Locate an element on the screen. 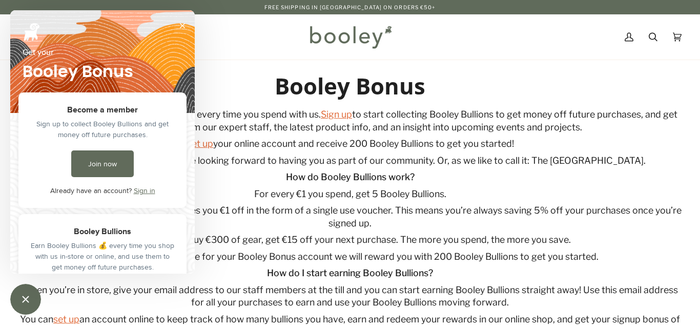  p: For every €1 you spend, get 5 Booley Bullions. is located at coordinates (350, 193).